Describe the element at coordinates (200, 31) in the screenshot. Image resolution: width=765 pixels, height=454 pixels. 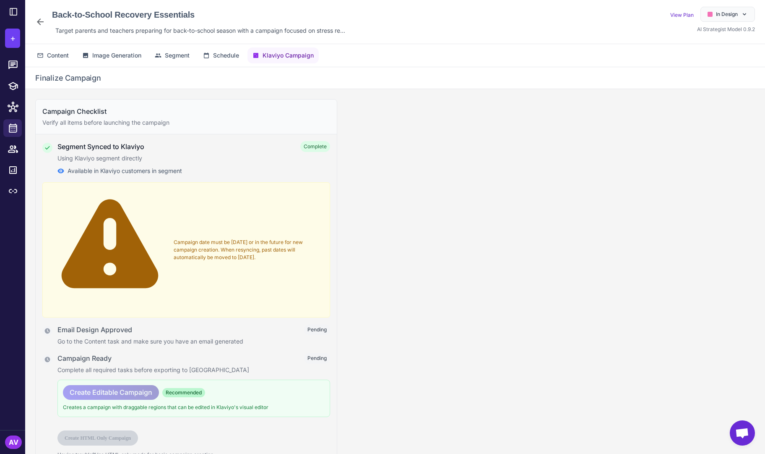
I see `span: Target parents and teachers preparing for back-to-school season with a campaign focused on stress...` at that location.